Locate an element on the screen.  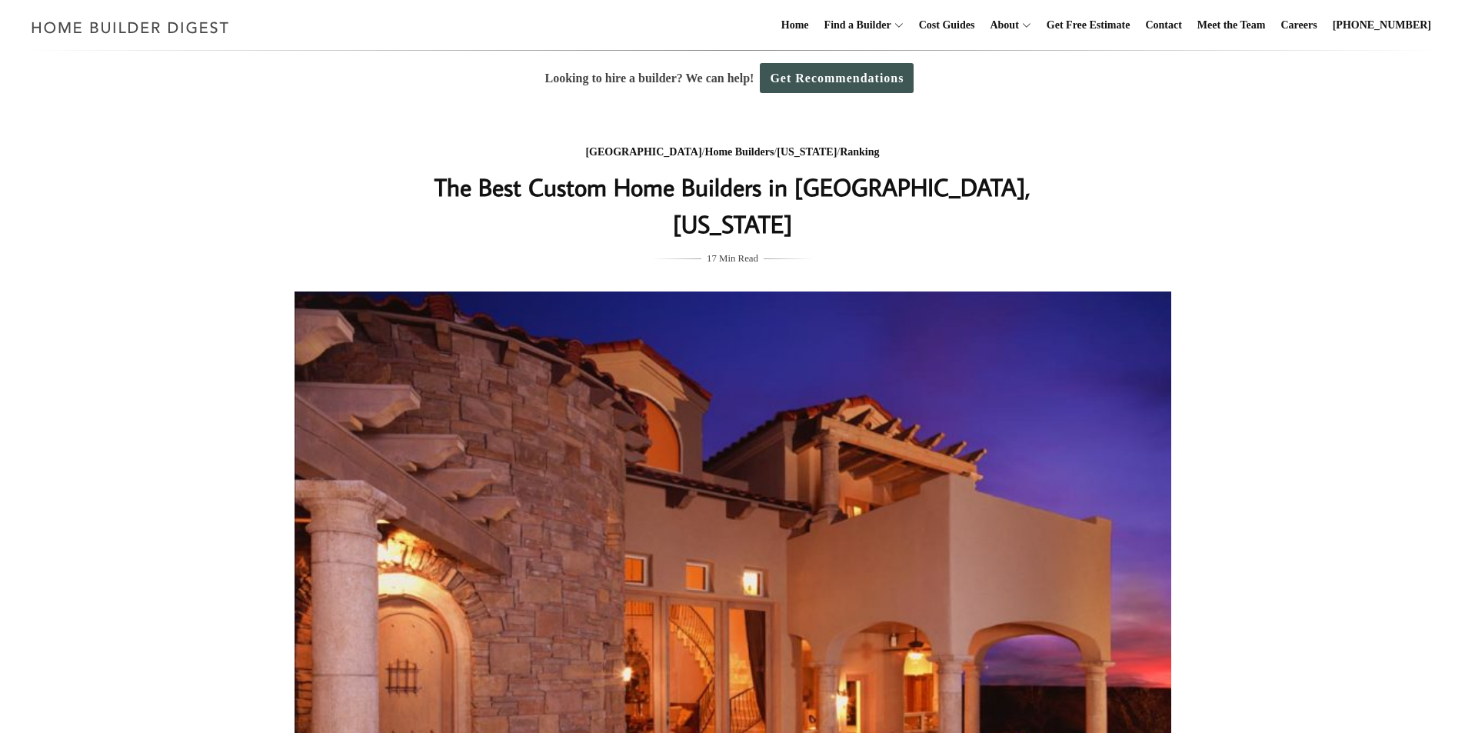
a: Ranking is located at coordinates (859, 151).